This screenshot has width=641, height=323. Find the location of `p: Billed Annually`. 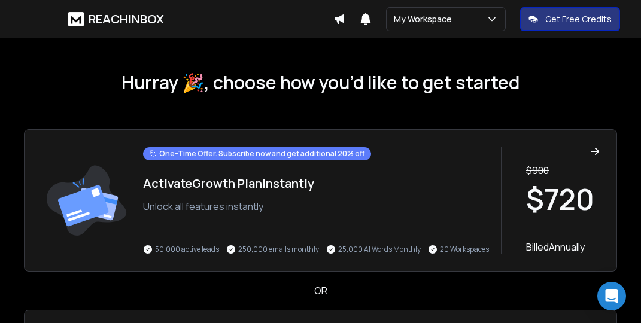

p: Billed Annually is located at coordinates (563, 247).